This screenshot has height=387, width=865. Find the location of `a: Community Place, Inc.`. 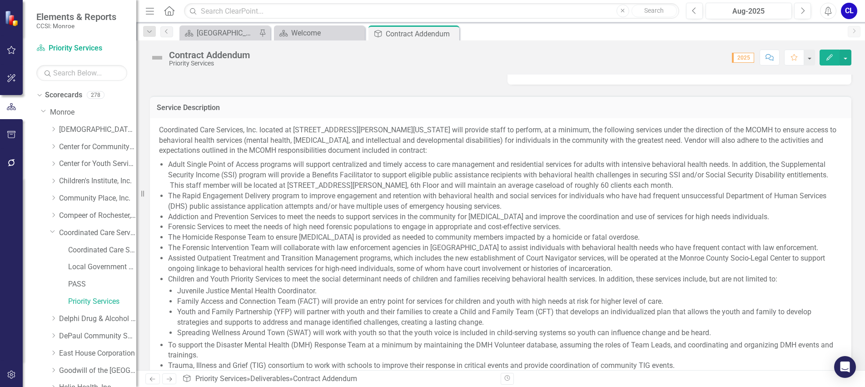

a: Community Place, Inc. is located at coordinates (98, 198).